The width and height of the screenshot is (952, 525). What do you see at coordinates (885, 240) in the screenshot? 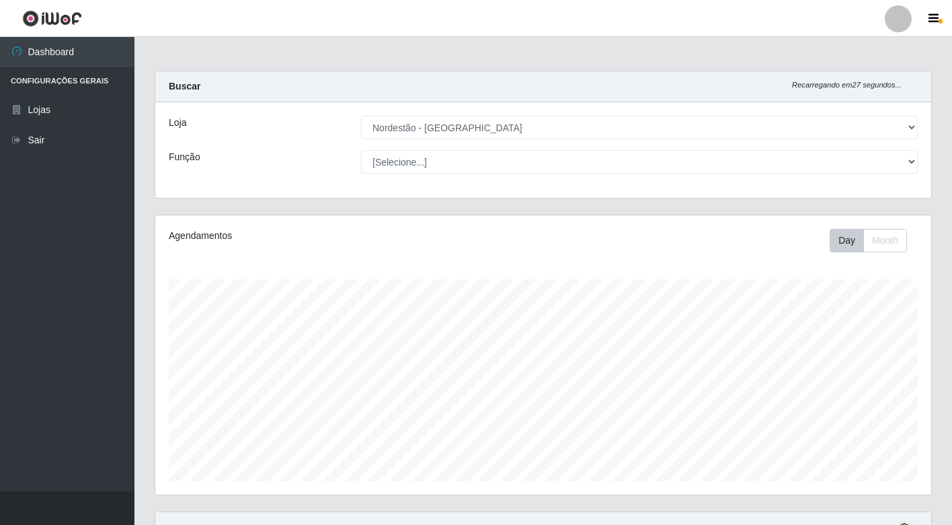
I see `button: Month` at bounding box center [885, 240].